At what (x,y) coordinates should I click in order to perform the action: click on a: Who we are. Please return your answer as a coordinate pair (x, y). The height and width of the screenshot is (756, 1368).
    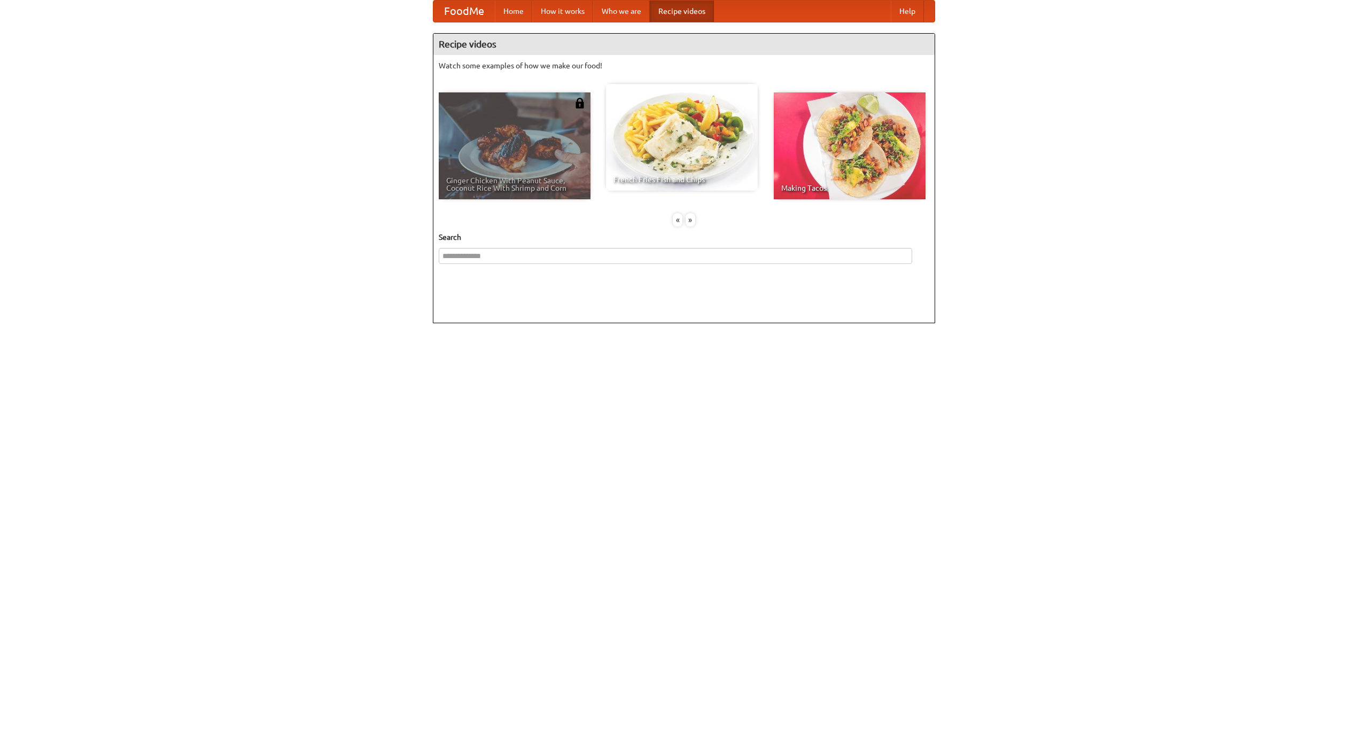
    Looking at the image, I should click on (622, 11).